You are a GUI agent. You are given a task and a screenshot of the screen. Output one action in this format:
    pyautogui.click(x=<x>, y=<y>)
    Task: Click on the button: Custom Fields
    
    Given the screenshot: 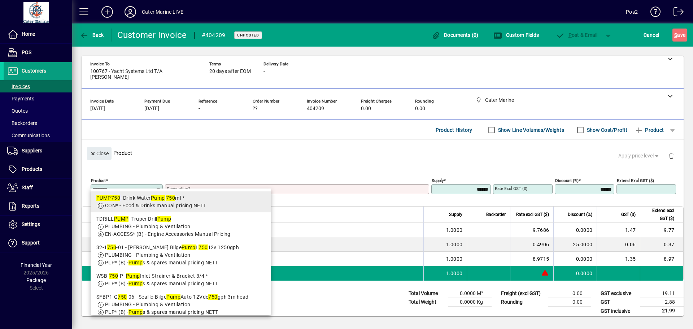 What is the action you would take?
    pyautogui.click(x=516, y=35)
    